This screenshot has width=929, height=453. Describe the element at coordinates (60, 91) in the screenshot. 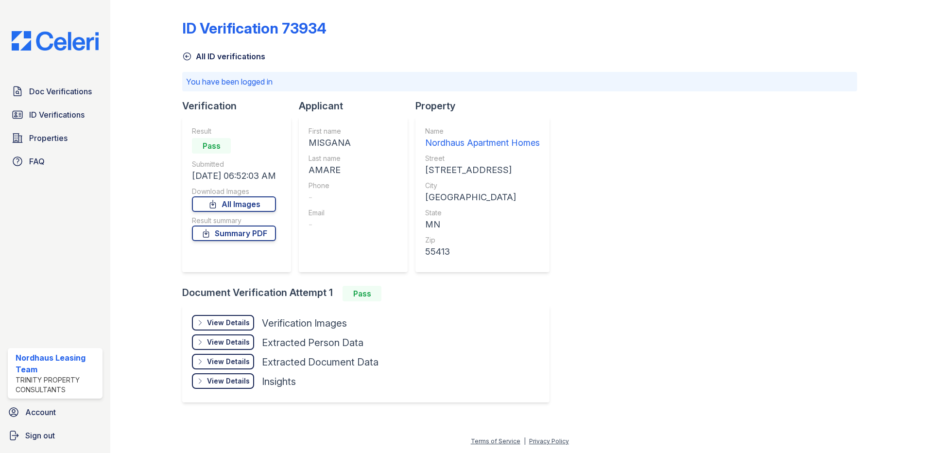

I see `span: Doc Verifications` at that location.